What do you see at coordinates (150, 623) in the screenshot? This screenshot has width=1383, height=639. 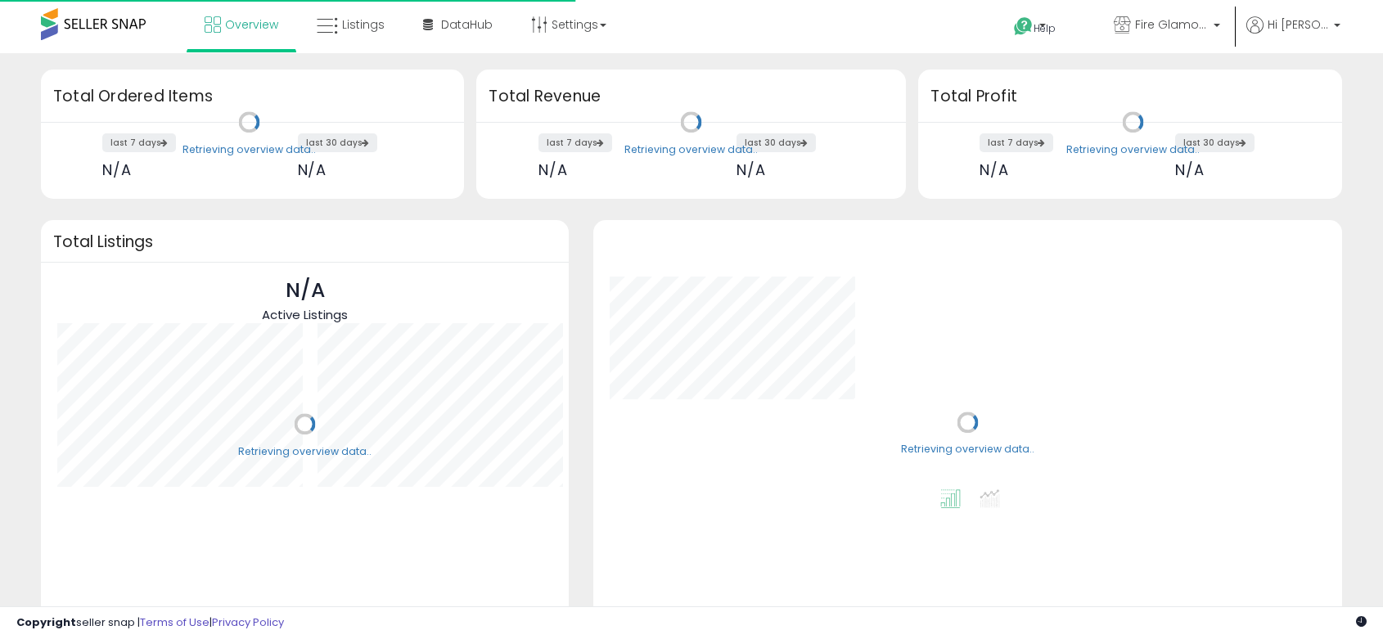 I see `div: seller snap | |` at bounding box center [150, 623].